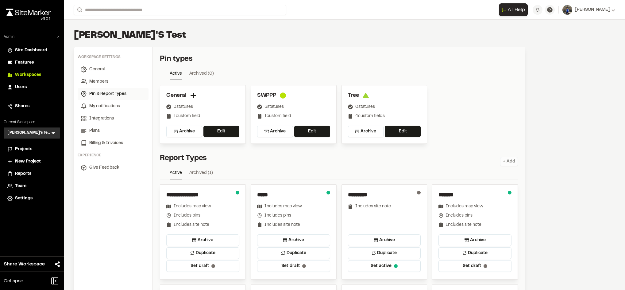  I want to click on div: Open AI Assistant, so click(515, 10).